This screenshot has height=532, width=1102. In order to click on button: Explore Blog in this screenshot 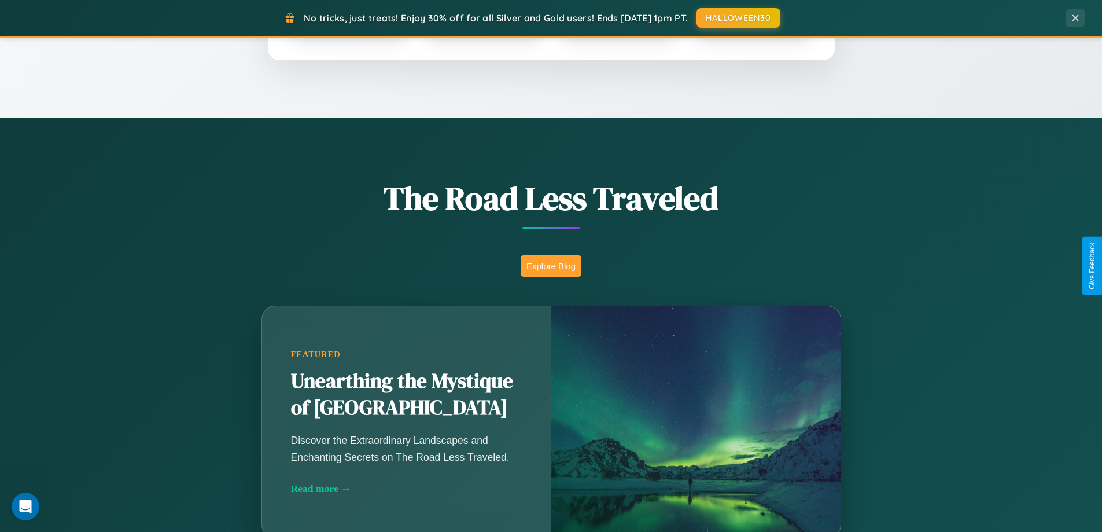, I will do `click(551, 265)`.